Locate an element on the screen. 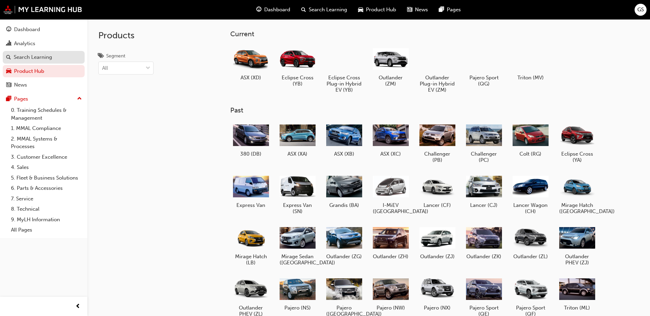 The height and width of the screenshot is (316, 650). h5: Grandis (BA) is located at coordinates (344, 205).